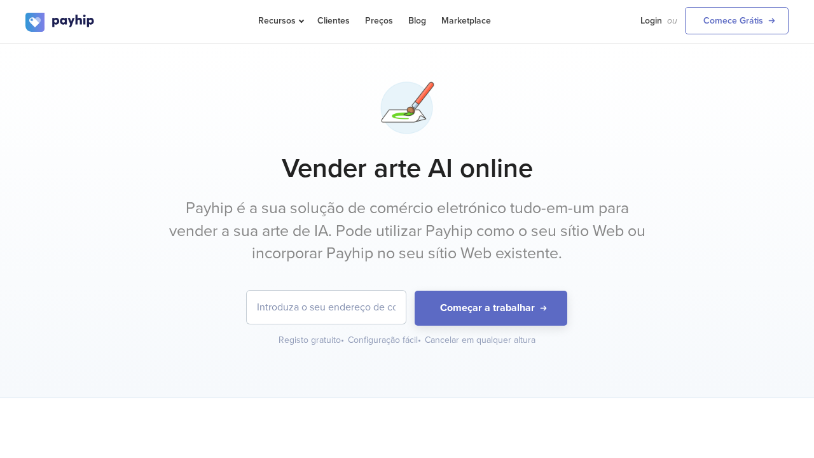 The height and width of the screenshot is (458, 814). I want to click on button: Começar a trabalhar, so click(491, 308).